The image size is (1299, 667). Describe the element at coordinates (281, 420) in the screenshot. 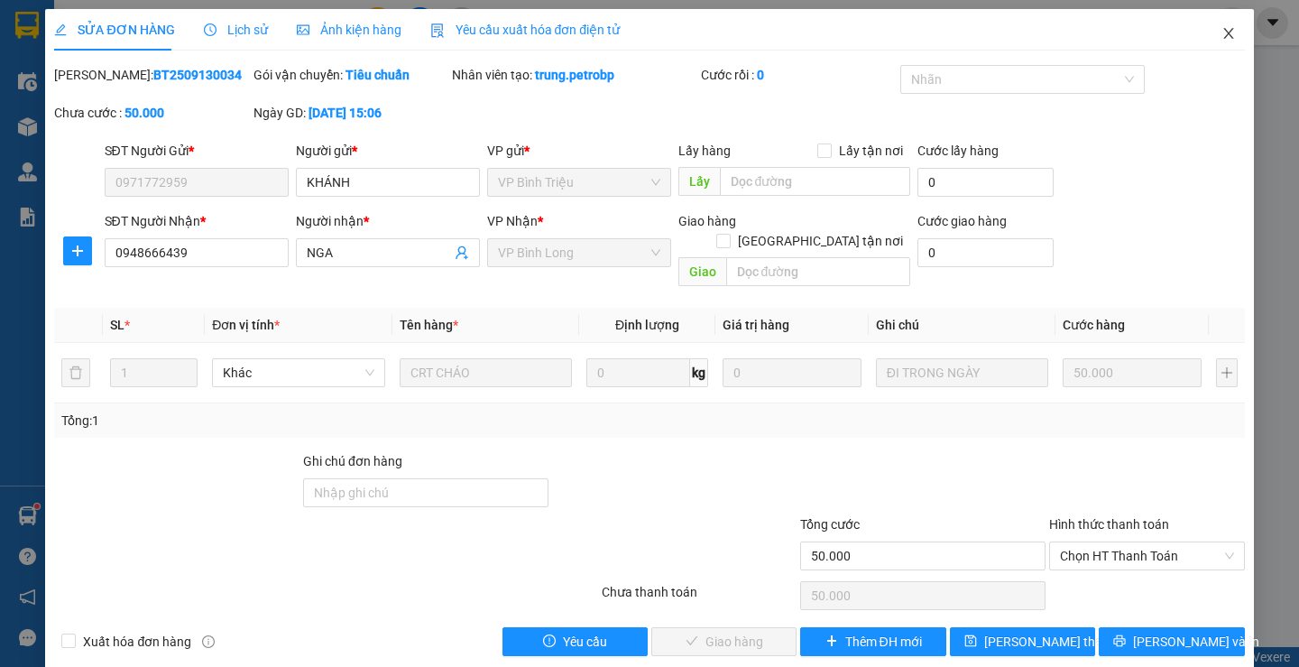

I see `div: Tổng: 1` at that location.